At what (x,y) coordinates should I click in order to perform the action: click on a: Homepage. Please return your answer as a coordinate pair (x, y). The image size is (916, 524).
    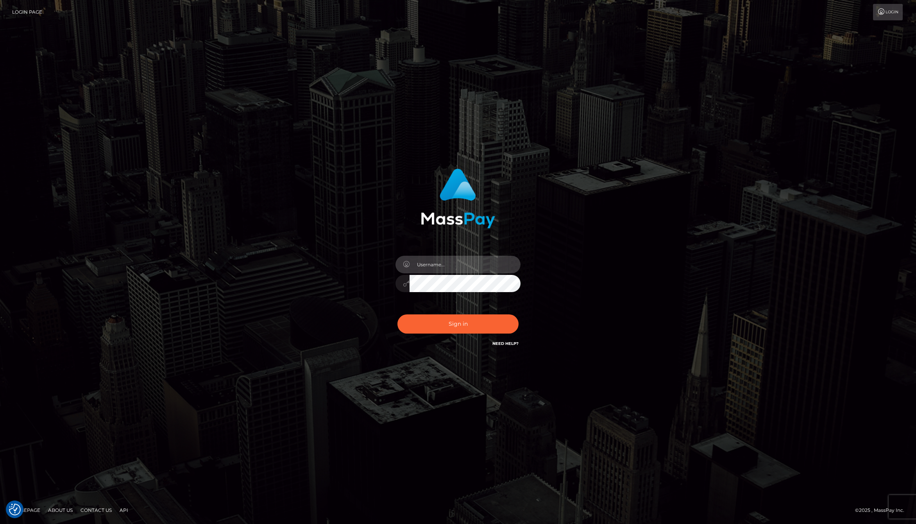
    Looking at the image, I should click on (26, 510).